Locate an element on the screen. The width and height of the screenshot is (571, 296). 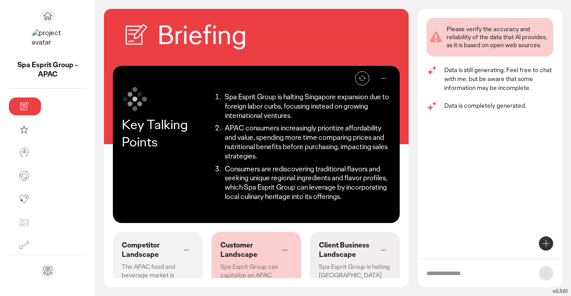
p: Client Business Landscape is located at coordinates (346, 251).